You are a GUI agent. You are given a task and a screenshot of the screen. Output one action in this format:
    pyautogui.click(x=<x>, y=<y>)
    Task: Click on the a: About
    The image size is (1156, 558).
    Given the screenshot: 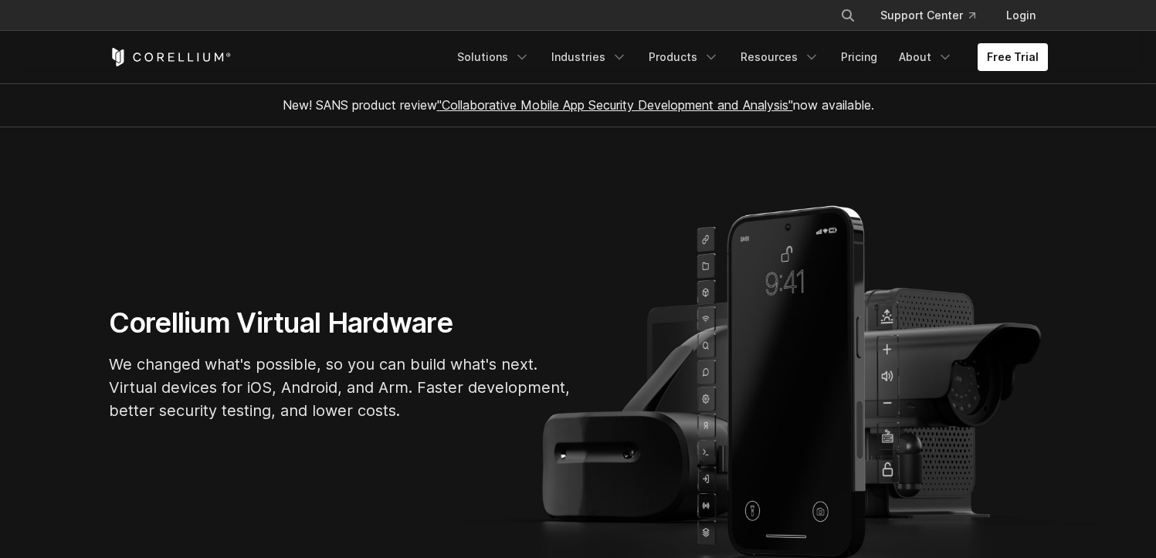 What is the action you would take?
    pyautogui.click(x=926, y=57)
    